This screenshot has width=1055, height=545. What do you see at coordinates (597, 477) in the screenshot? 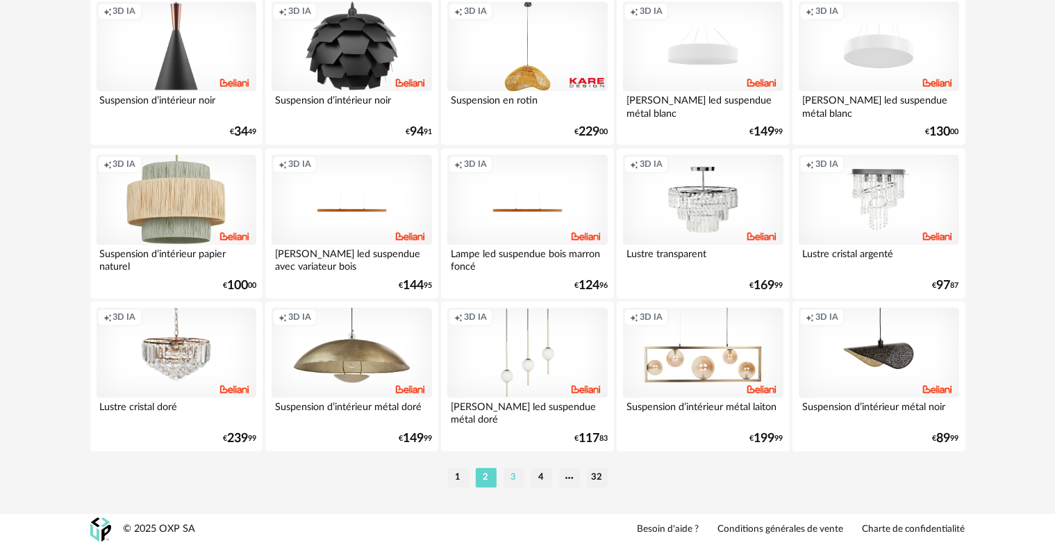
I see `li: 32` at bounding box center [597, 477].